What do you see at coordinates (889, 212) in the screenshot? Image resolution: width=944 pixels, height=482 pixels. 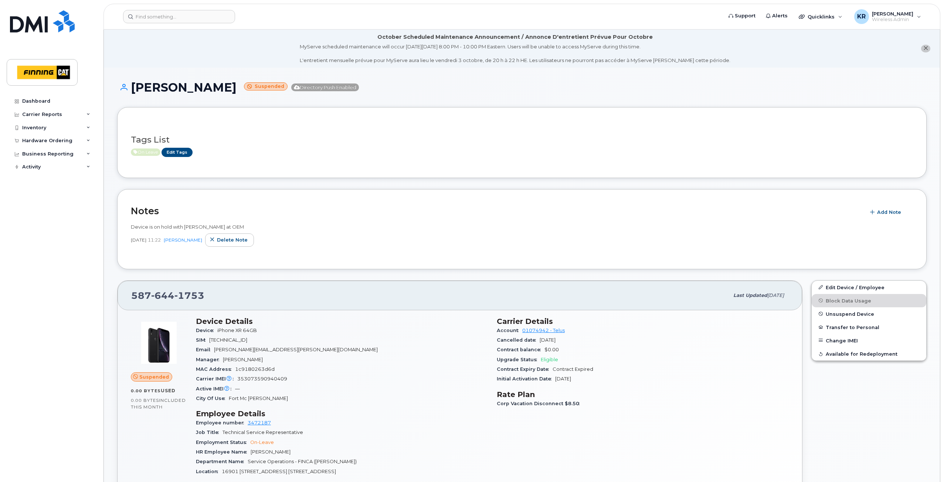 I see `span: Add Note` at bounding box center [889, 212].